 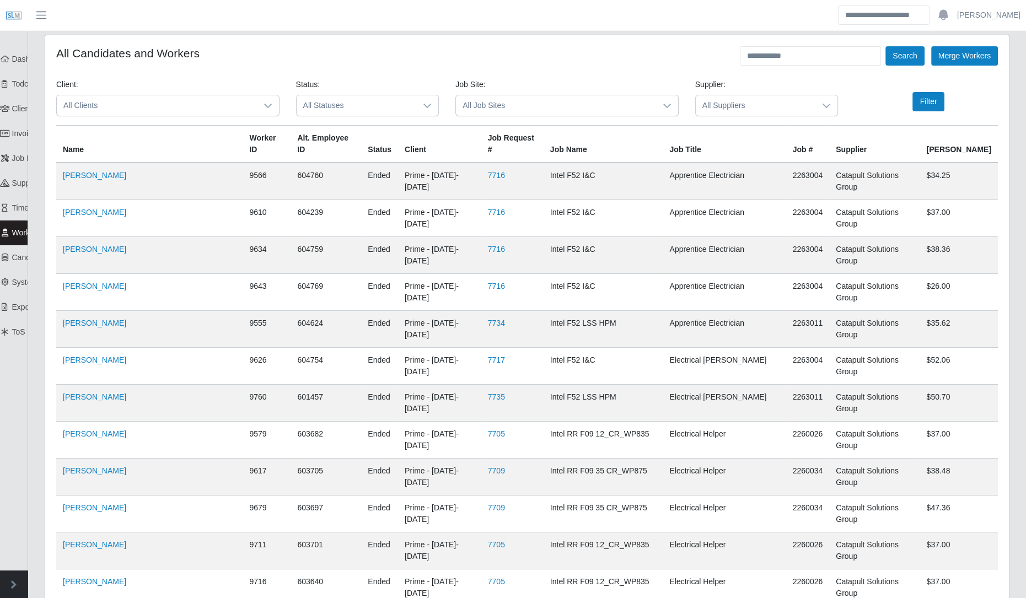 What do you see at coordinates (807, 440) in the screenshot?
I see `td: 2260026` at bounding box center [807, 440].